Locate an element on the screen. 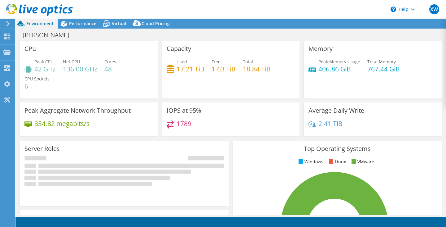  span: Net CPU is located at coordinates (71, 61).